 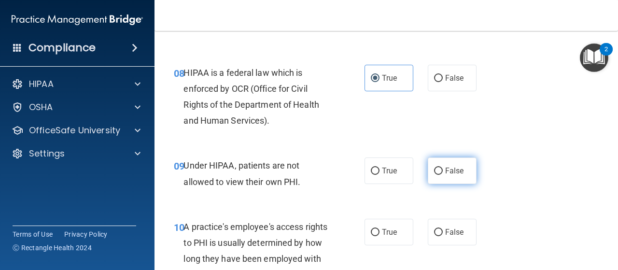 What do you see at coordinates (242, 173) in the screenshot?
I see `span: Under HIPAA, patients are not allowed to view their own PHI.` at bounding box center [242, 173].